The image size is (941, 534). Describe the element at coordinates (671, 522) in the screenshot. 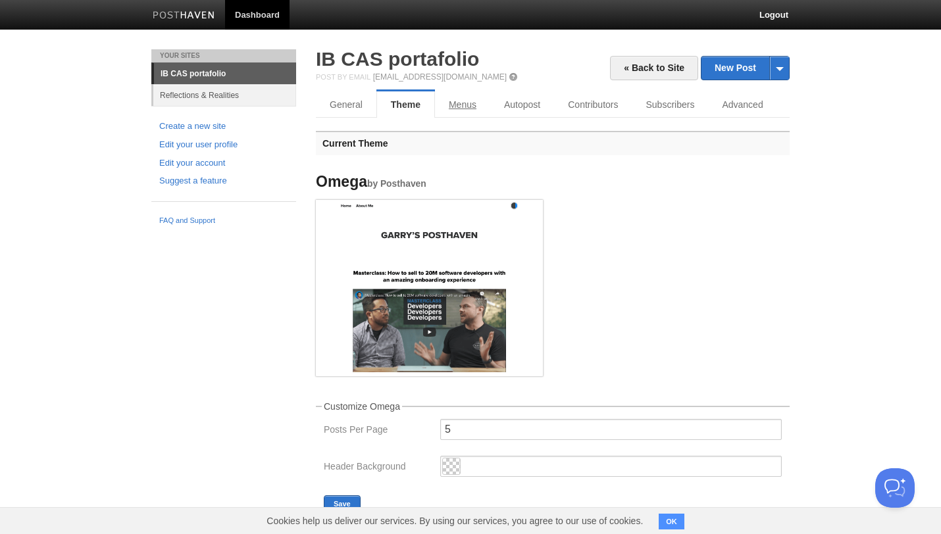

I see `button: OK` at that location.